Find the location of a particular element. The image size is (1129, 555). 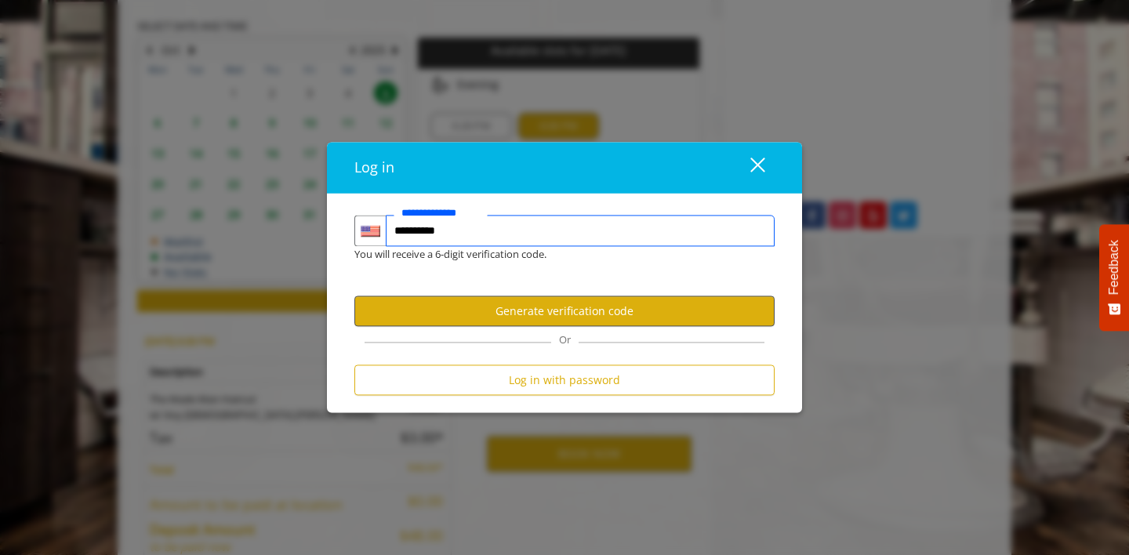

button: Feedback - Show survey is located at coordinates (1114, 278).